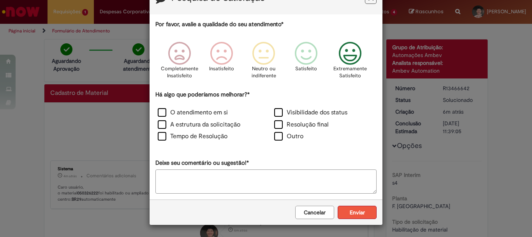  What do you see at coordinates (306, 62) in the screenshot?
I see `div: Satisfeito` at bounding box center [306, 62].